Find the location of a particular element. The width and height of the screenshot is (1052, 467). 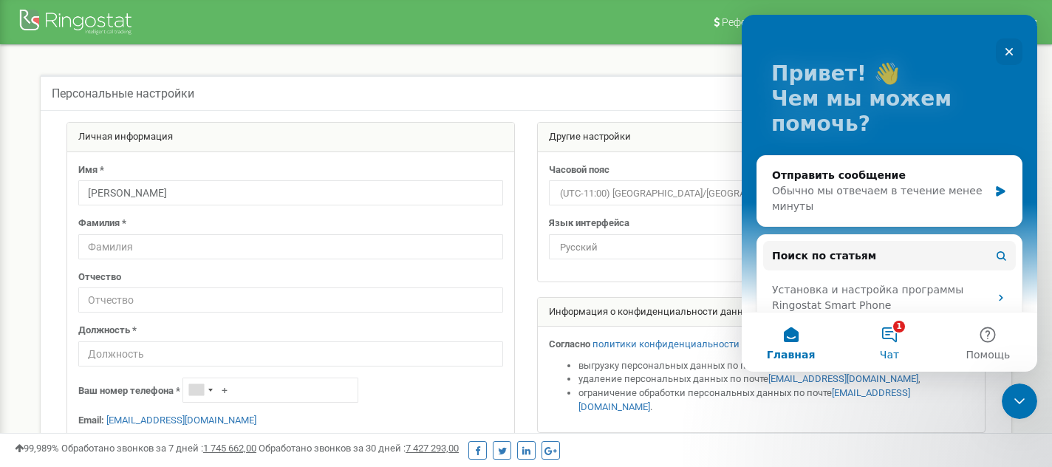

label: Часовой пояс is located at coordinates (579, 170).